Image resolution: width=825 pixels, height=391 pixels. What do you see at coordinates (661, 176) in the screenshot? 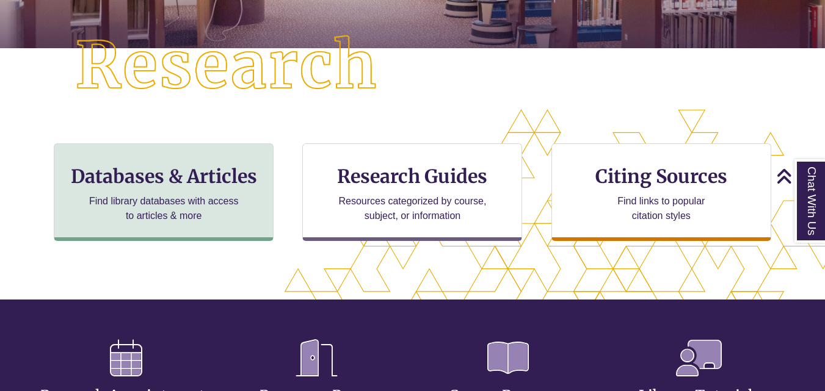
I see `h3: Citing Sources` at bounding box center [661, 176].